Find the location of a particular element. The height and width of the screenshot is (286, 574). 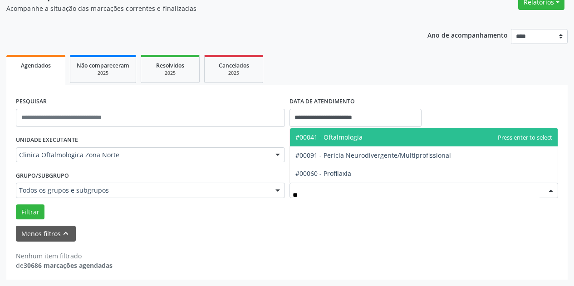

span: Todos os grupos e subgrupos is located at coordinates (142, 191).